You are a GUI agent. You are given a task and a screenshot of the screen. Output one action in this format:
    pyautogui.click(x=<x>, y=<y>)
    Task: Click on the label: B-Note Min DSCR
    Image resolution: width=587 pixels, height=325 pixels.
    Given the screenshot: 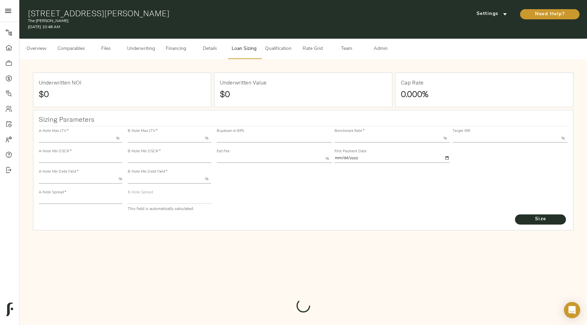 What is the action you would take?
    pyautogui.click(x=144, y=152)
    